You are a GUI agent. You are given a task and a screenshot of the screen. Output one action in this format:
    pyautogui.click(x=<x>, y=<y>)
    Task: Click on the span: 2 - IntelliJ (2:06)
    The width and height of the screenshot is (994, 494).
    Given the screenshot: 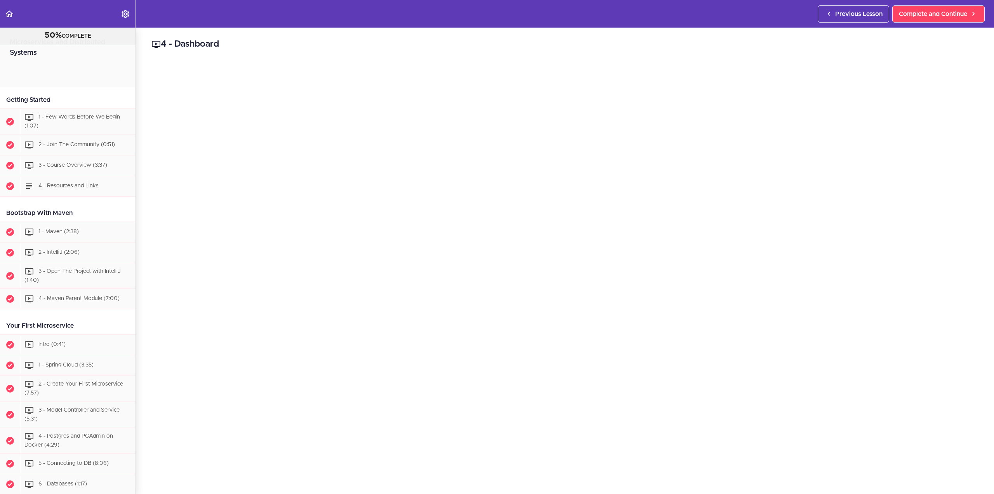 What is the action you would take?
    pyautogui.click(x=59, y=252)
    